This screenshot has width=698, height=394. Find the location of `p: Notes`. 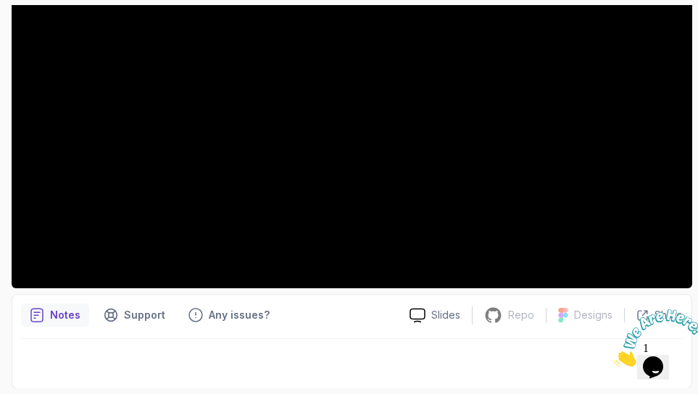

p: Notes is located at coordinates (65, 315).